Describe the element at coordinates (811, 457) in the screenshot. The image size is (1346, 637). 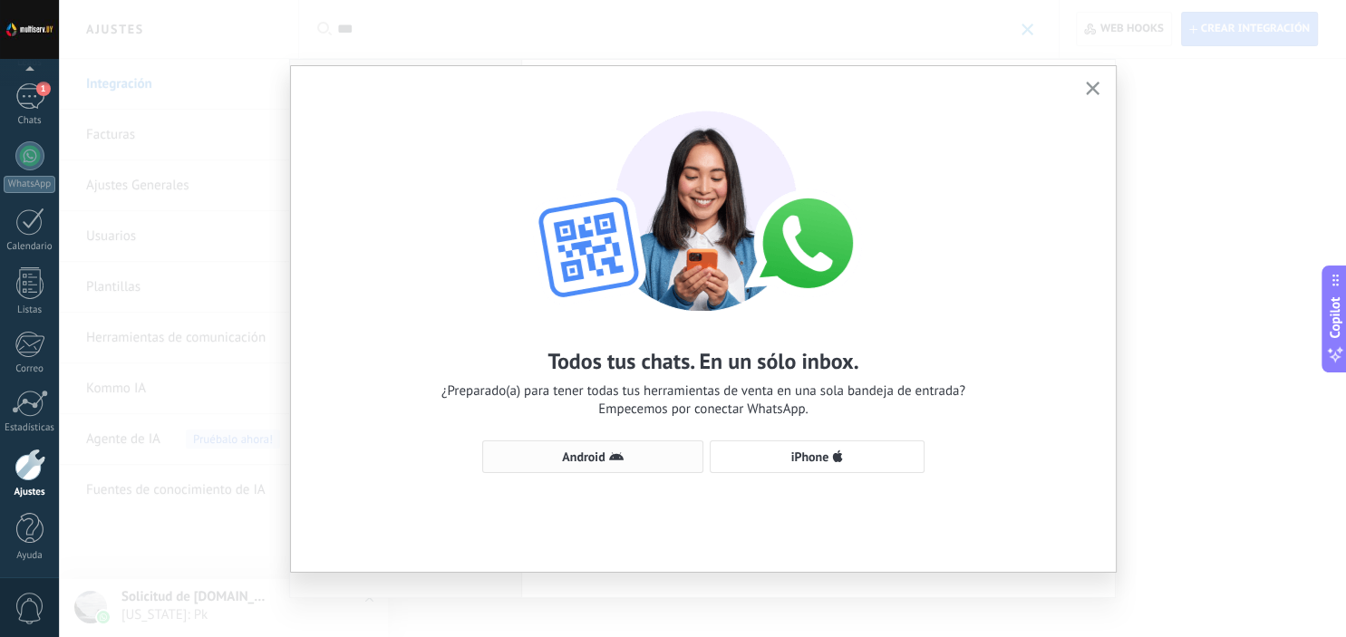
I see `span: iPhone` at that location.